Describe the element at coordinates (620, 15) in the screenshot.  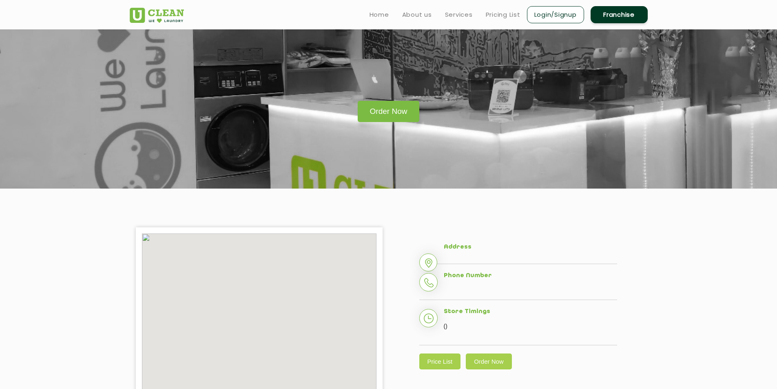
I see `a: Franchise` at that location.